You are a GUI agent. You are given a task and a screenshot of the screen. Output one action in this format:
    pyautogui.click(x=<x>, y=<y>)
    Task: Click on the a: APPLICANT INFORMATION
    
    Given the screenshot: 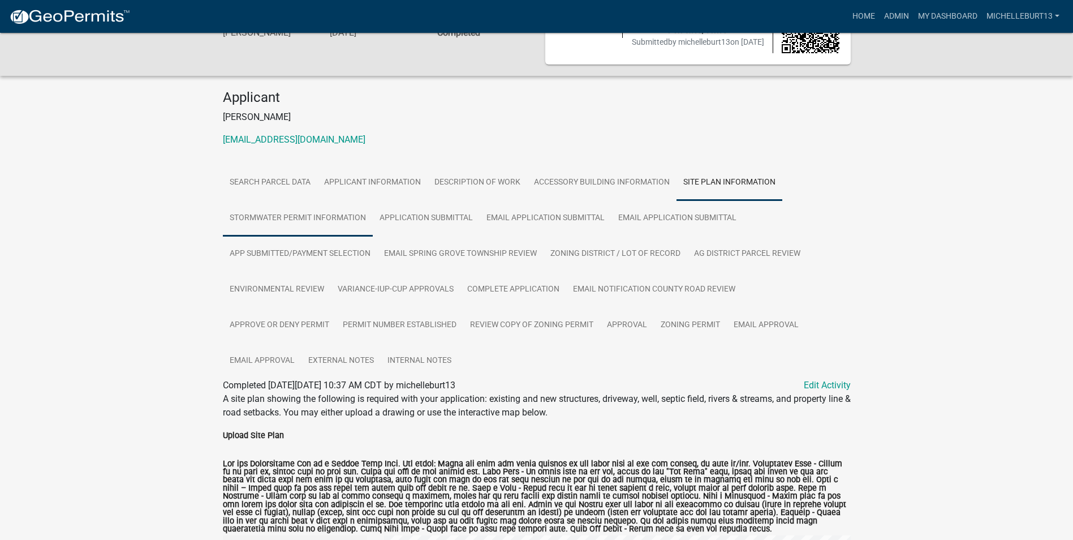 What is the action you would take?
    pyautogui.click(x=372, y=183)
    